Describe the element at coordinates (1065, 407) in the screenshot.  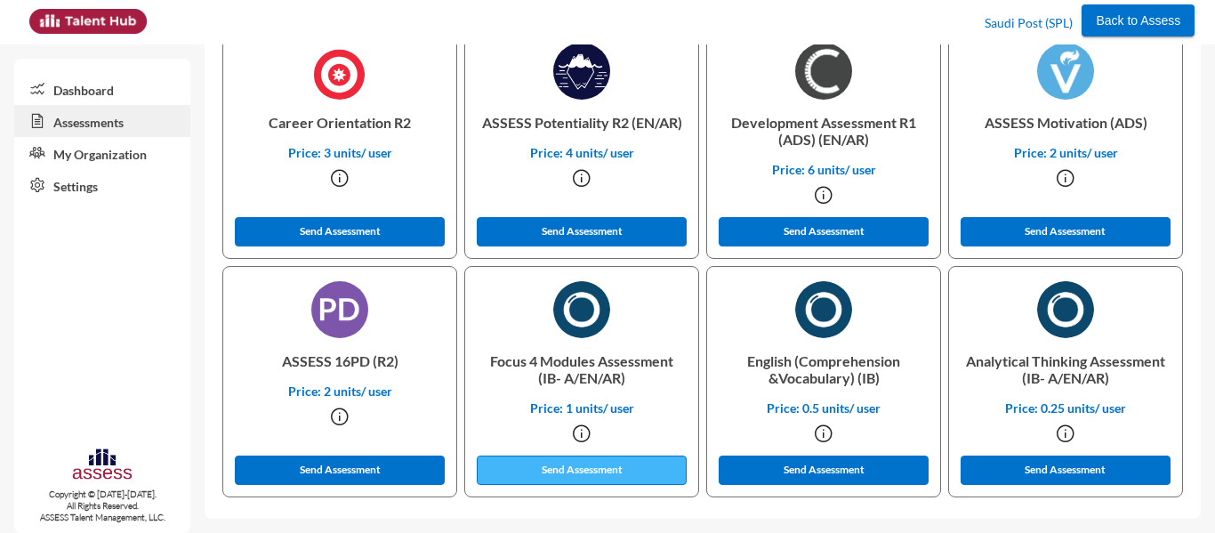
I see `p: Price: 0.25 units/ user` at that location.